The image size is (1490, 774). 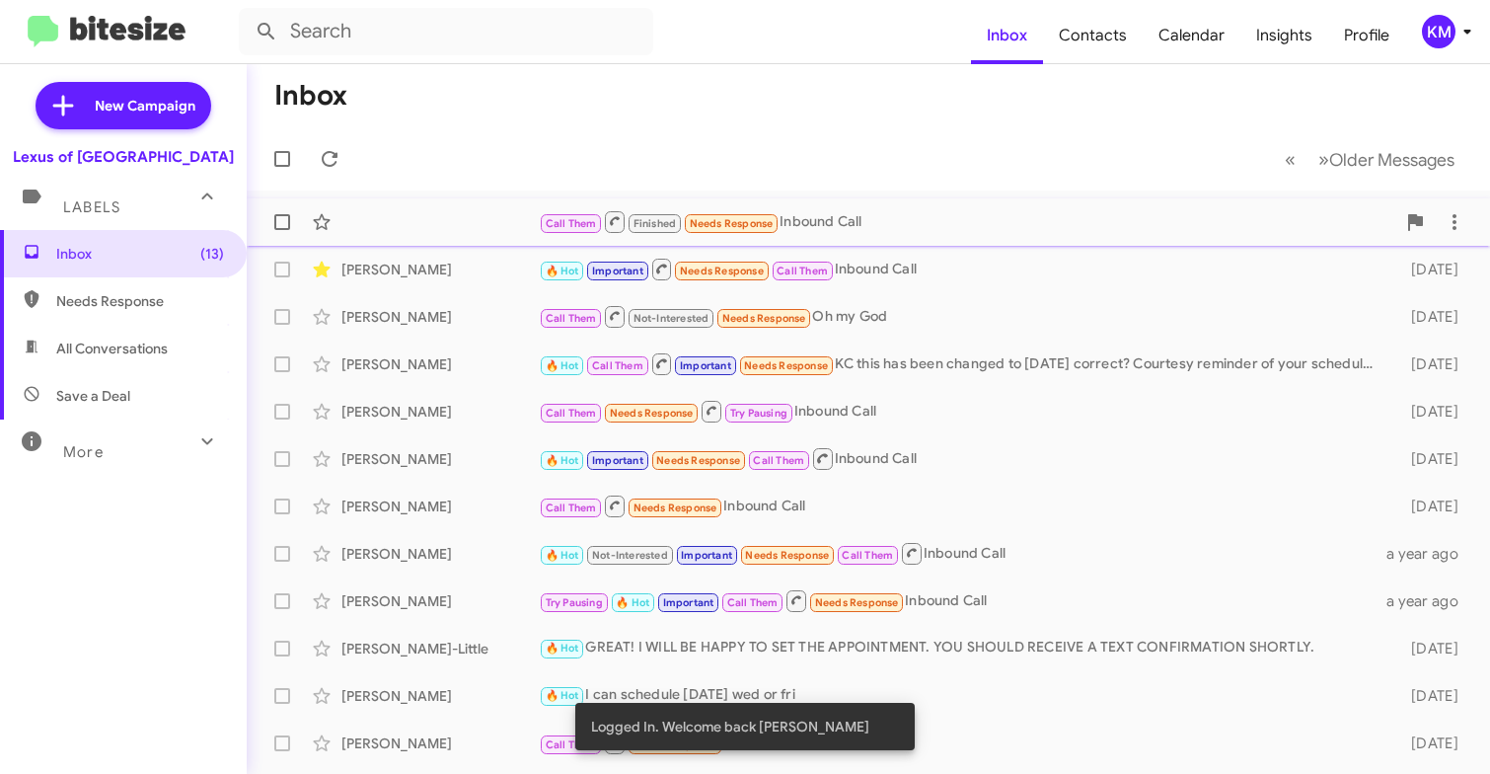 I want to click on span: All Conversations, so click(x=111, y=348).